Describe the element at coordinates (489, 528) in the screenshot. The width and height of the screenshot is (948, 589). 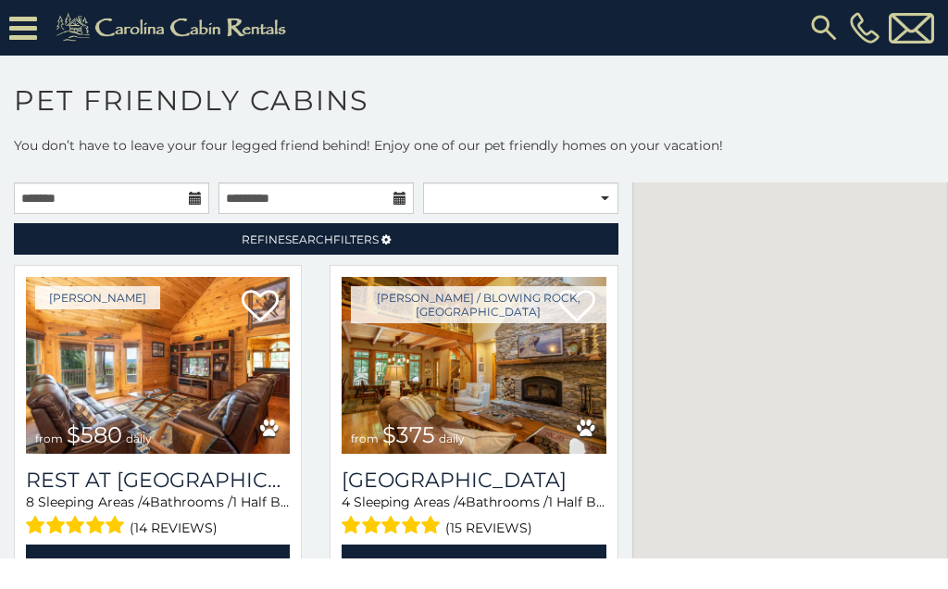
I see `span: (15 reviews)` at that location.